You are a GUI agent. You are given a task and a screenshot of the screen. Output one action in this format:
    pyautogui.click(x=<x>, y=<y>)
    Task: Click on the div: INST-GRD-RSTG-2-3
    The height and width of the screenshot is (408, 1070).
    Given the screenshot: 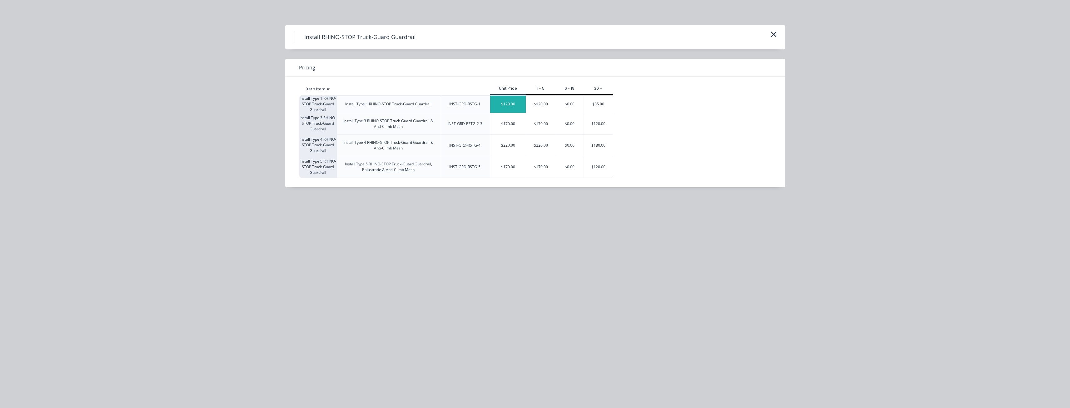 What is the action you would take?
    pyautogui.click(x=465, y=124)
    